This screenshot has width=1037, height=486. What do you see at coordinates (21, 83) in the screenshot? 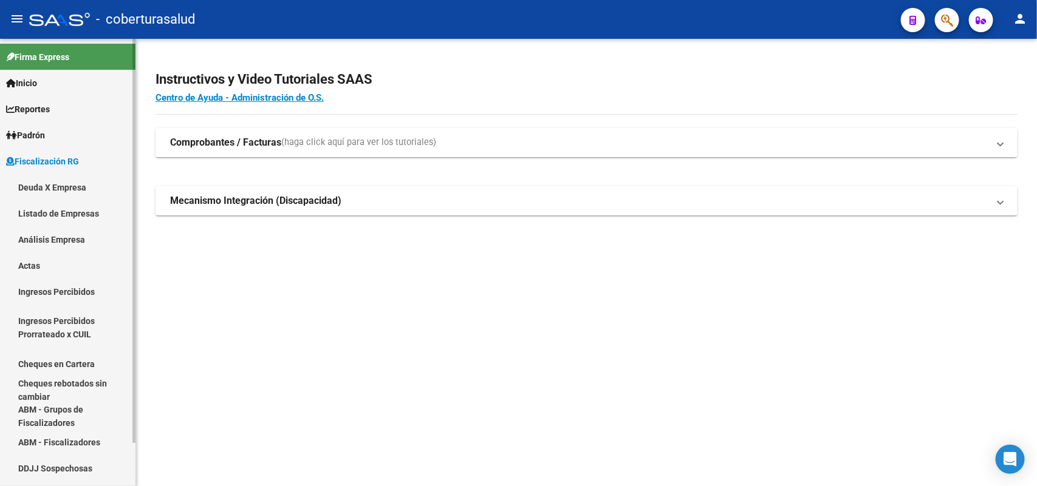
I see `span: Inicio` at bounding box center [21, 83].